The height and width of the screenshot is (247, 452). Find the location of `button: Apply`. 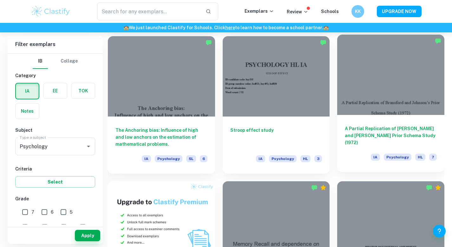

button: Apply is located at coordinates (88, 235).